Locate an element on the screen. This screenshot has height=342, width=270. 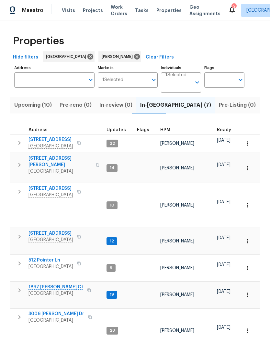
span: Flags is located at coordinates (143, 130).